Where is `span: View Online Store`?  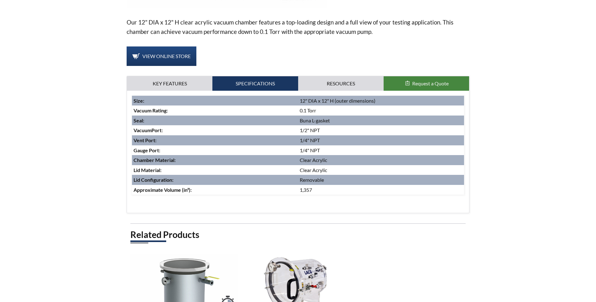
span: View Online Store is located at coordinates (167, 56).